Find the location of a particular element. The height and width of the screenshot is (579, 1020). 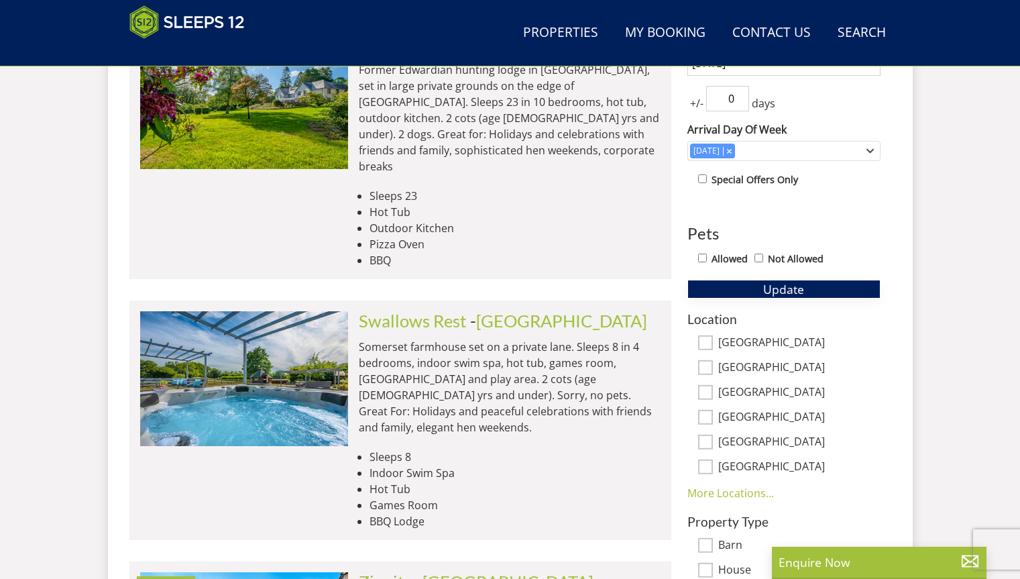

a: More Locations... is located at coordinates (730, 493).